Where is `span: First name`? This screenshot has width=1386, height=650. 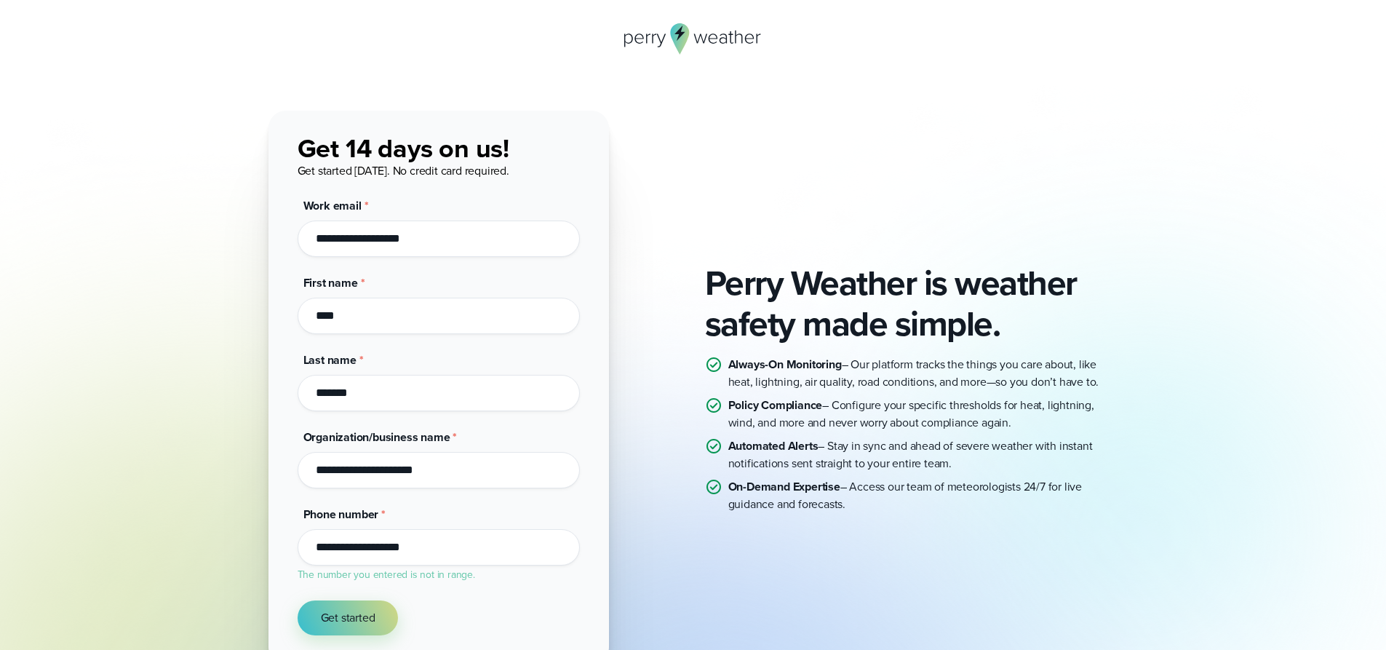
span: First name is located at coordinates (330, 282).